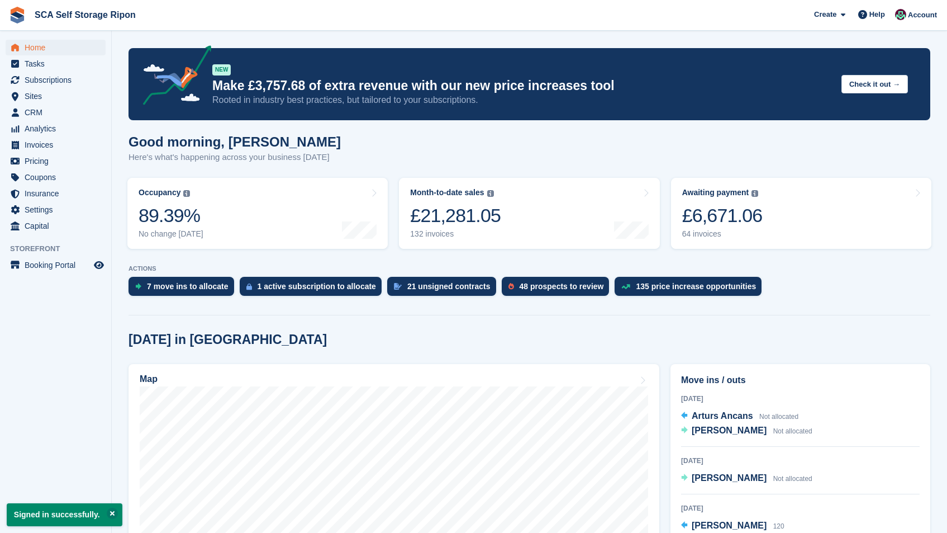  Describe the element at coordinates (58, 161) in the screenshot. I see `span: Pricing` at that location.